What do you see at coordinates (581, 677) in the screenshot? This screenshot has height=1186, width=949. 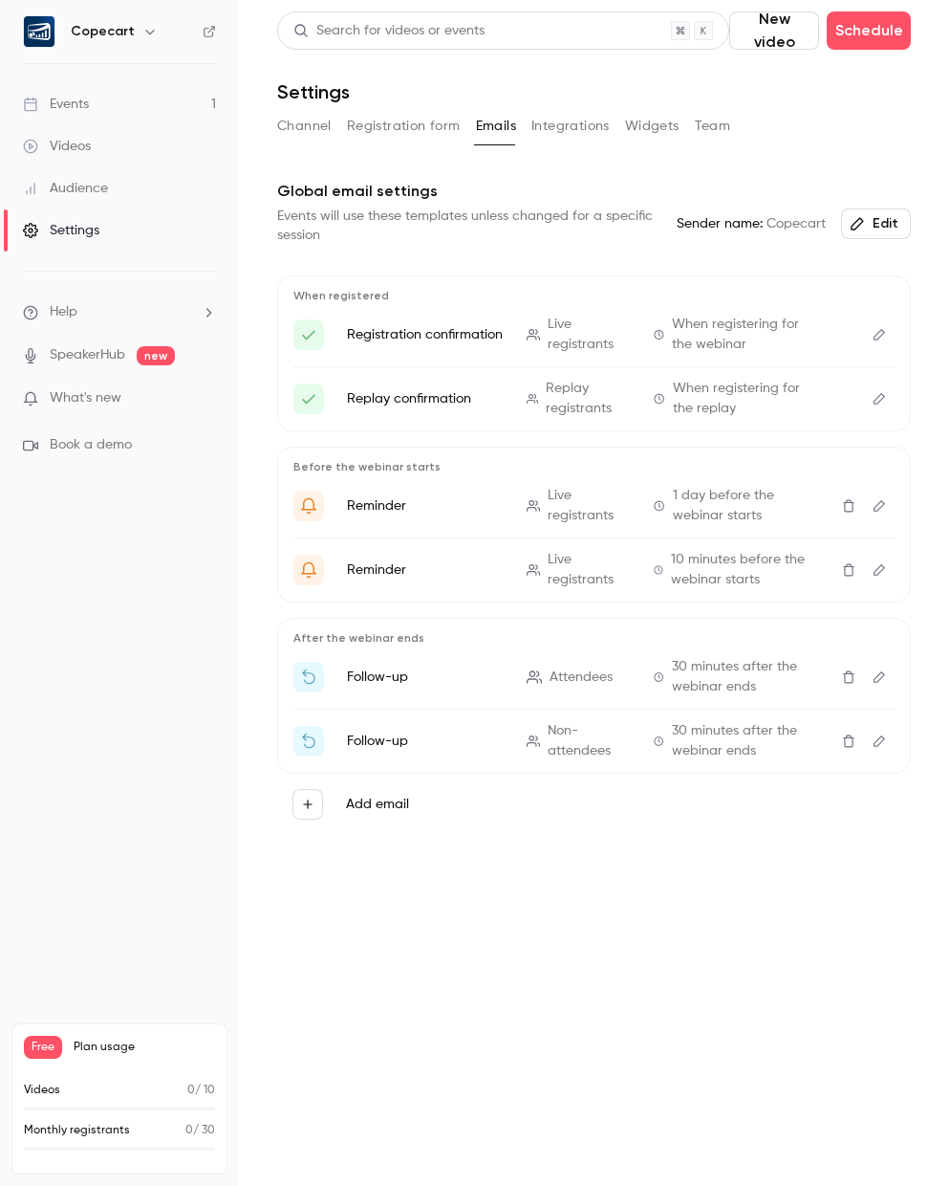 I see `span: Attendees` at bounding box center [581, 677].